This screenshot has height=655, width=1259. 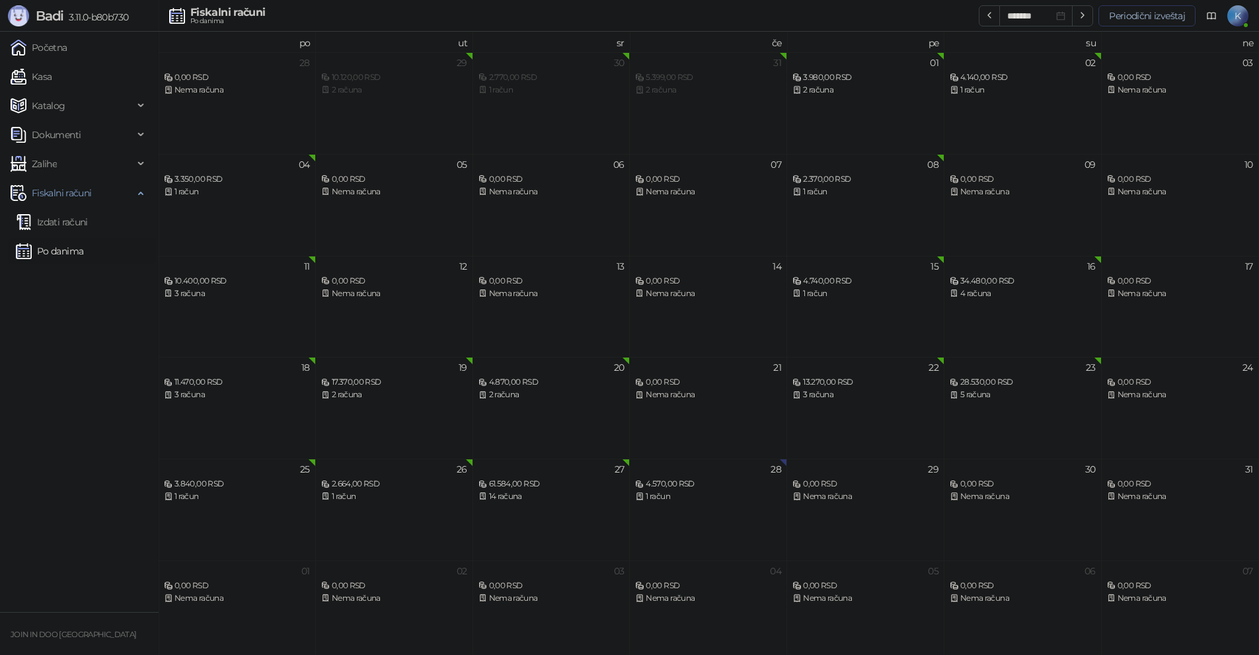 What do you see at coordinates (551, 484) in the screenshot?
I see `div: 61.584,00 RSD` at bounding box center [551, 484].